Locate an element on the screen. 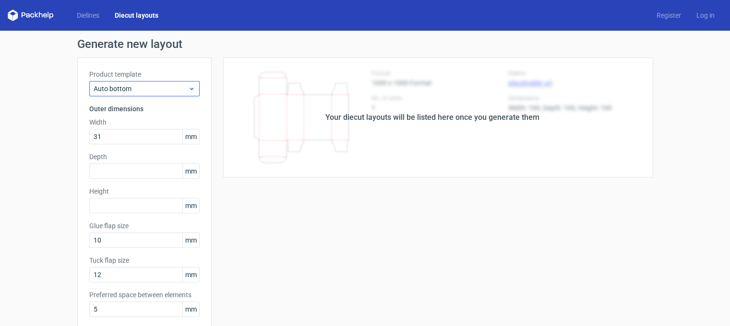 The image size is (730, 326). a: Diecut layouts is located at coordinates (136, 15).